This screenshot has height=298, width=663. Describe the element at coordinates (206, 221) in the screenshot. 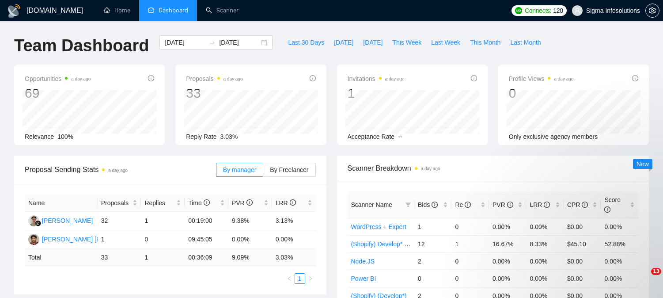

I see `td: 00:19:00` at that location.